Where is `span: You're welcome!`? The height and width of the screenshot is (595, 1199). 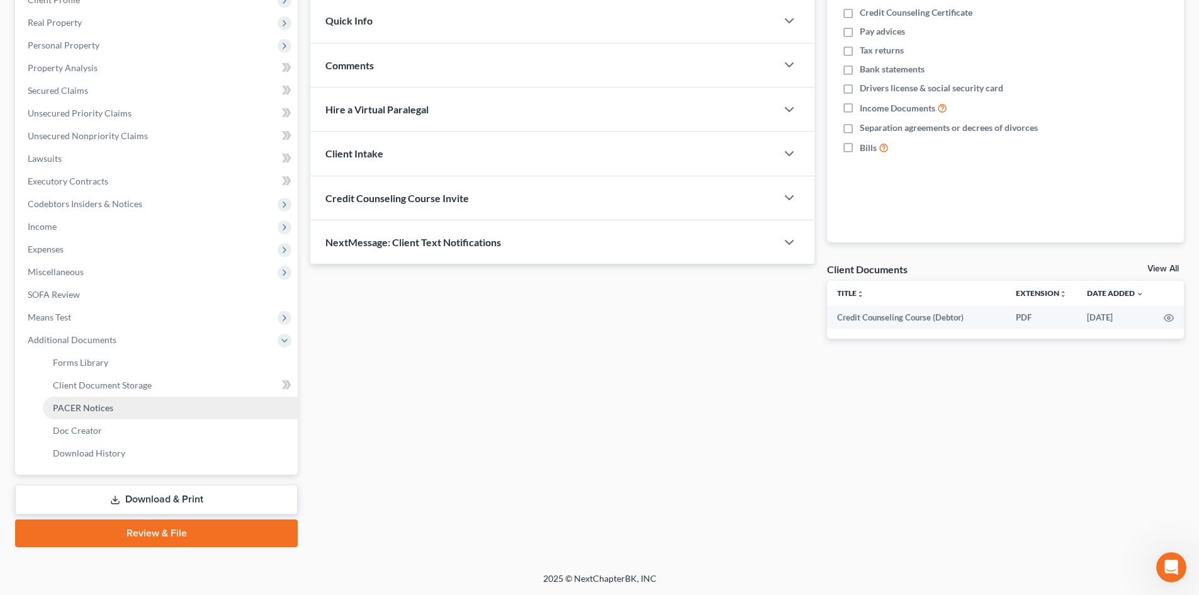 span: You're welcome! is located at coordinates (81, 189).